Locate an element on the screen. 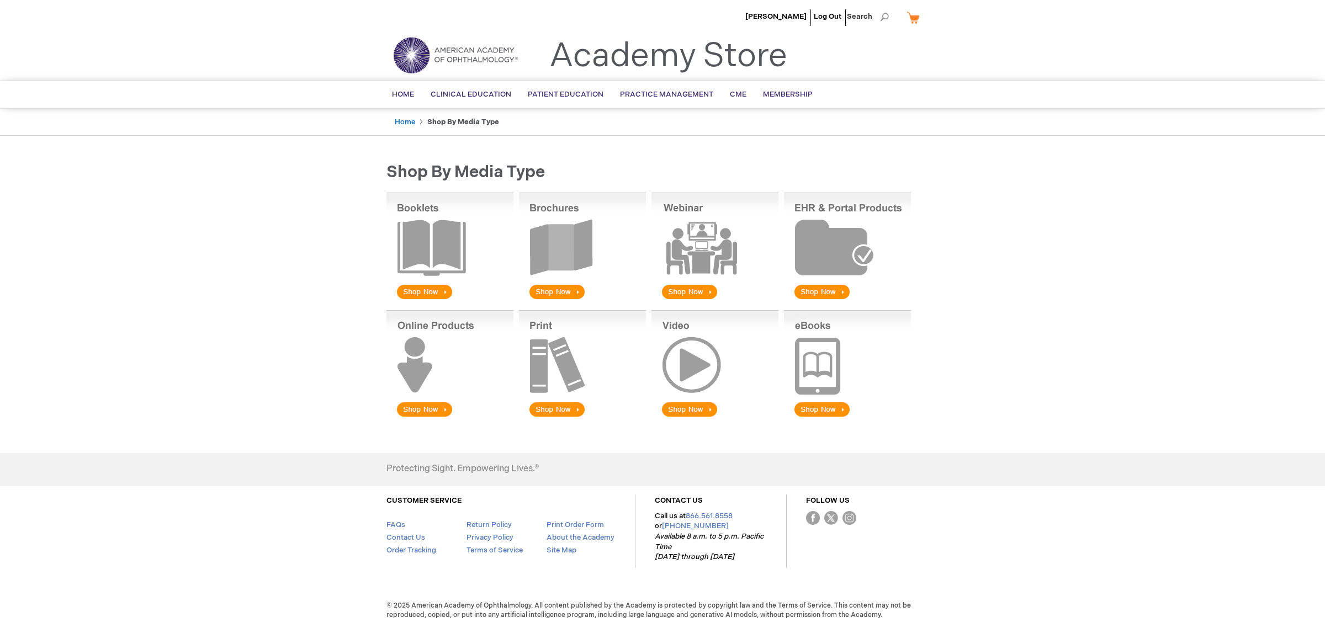 The width and height of the screenshot is (1325, 628). p: Call us at or is located at coordinates (711, 537).